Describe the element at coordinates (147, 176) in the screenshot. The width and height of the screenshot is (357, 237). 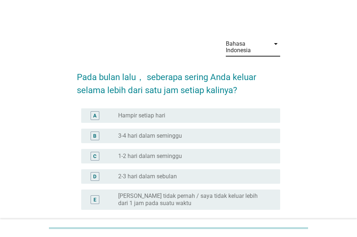
I see `label: 2-3 hari dalam sebulan` at that location.